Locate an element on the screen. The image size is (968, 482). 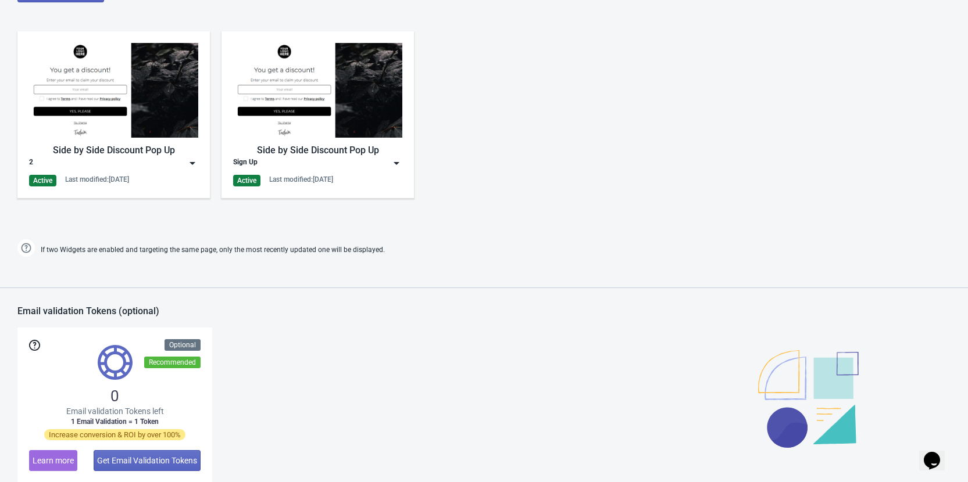
button: Learn more is located at coordinates (53, 461).